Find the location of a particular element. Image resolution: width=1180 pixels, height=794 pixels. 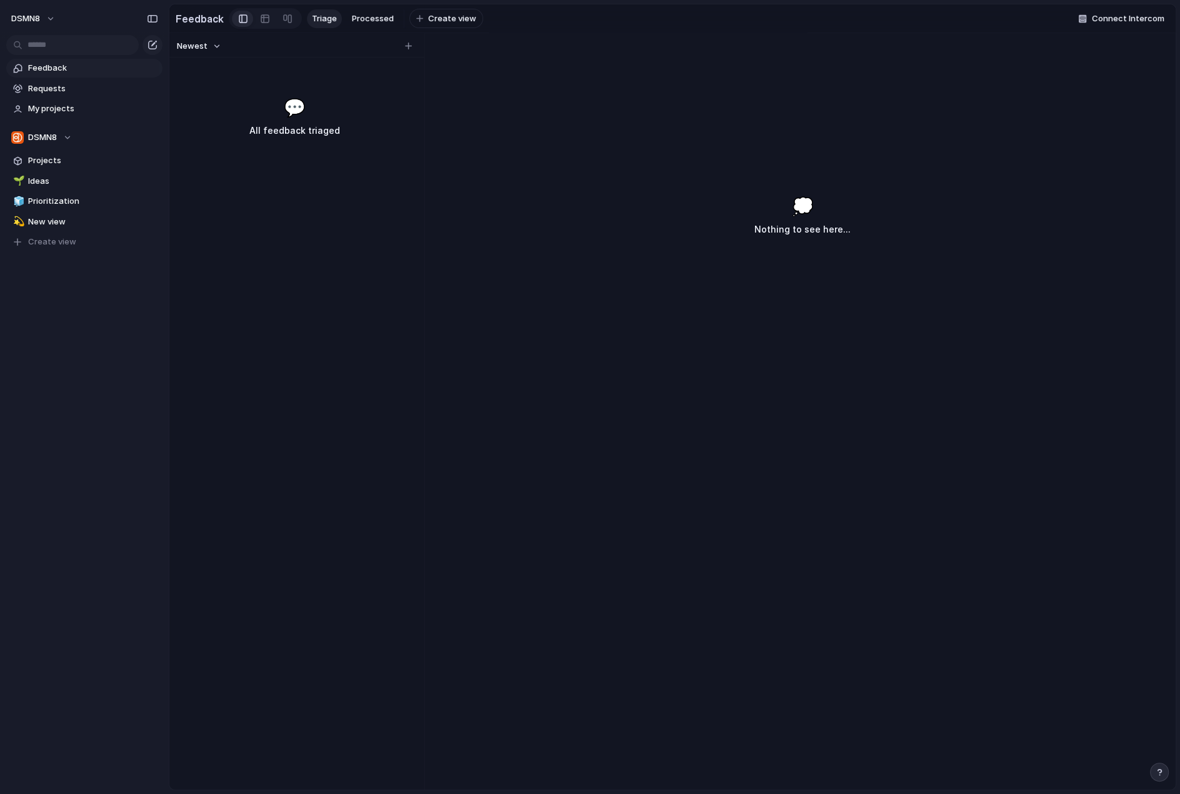

span: Processed is located at coordinates (373, 19).